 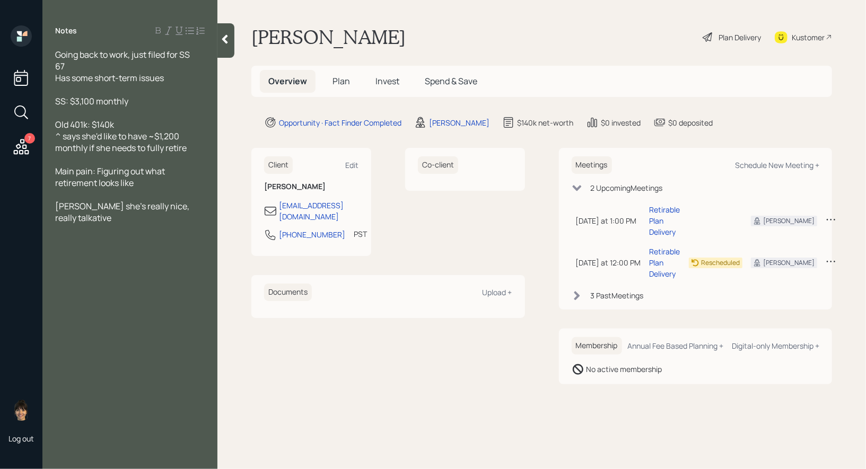 I want to click on span: SS: $3,100 monthly, so click(x=92, y=101).